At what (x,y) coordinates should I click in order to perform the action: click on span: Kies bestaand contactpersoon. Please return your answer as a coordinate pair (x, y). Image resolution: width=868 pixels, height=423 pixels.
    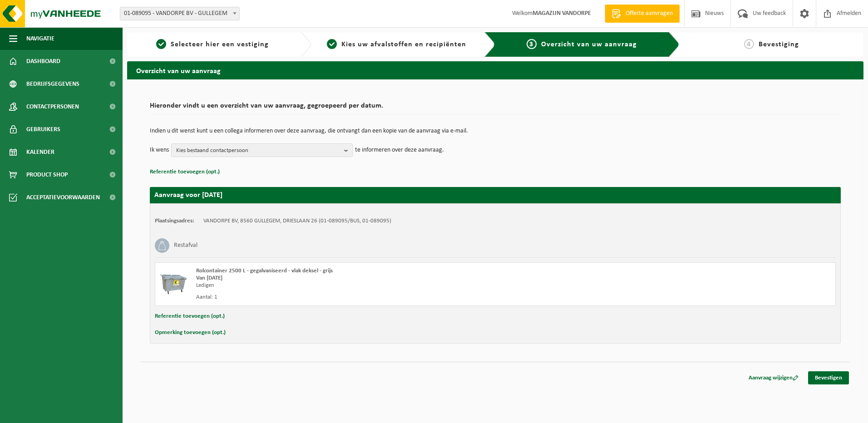
    Looking at the image, I should click on (258, 151).